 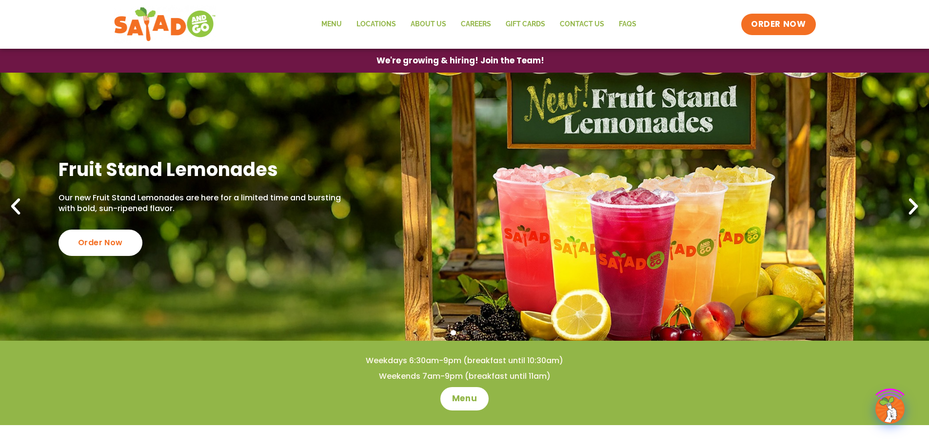 I want to click on p: Our new Fruit Stand Lemonades are here for a limited time and bursting with bold, sun-ripened fla..., so click(x=202, y=203).